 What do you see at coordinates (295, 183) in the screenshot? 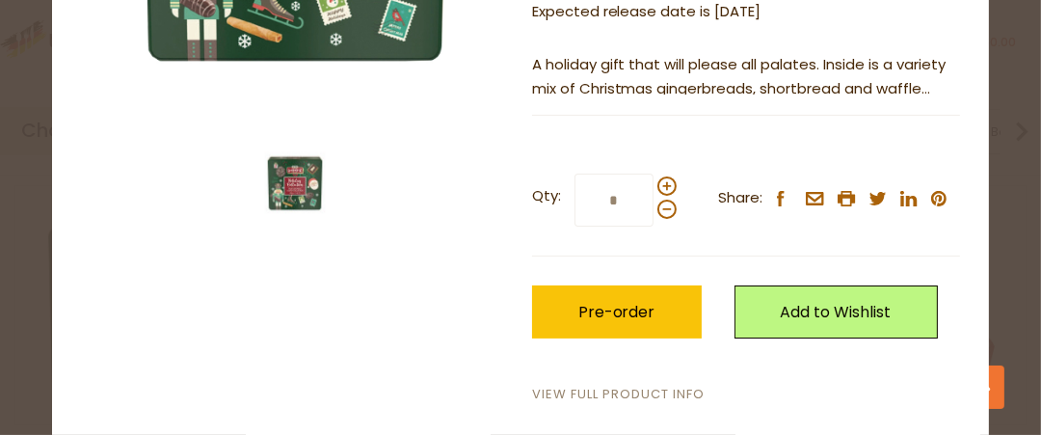
I see `img: Lambertz Sweet Christmas Assorted Cookies in Green Tin` at bounding box center [295, 183].